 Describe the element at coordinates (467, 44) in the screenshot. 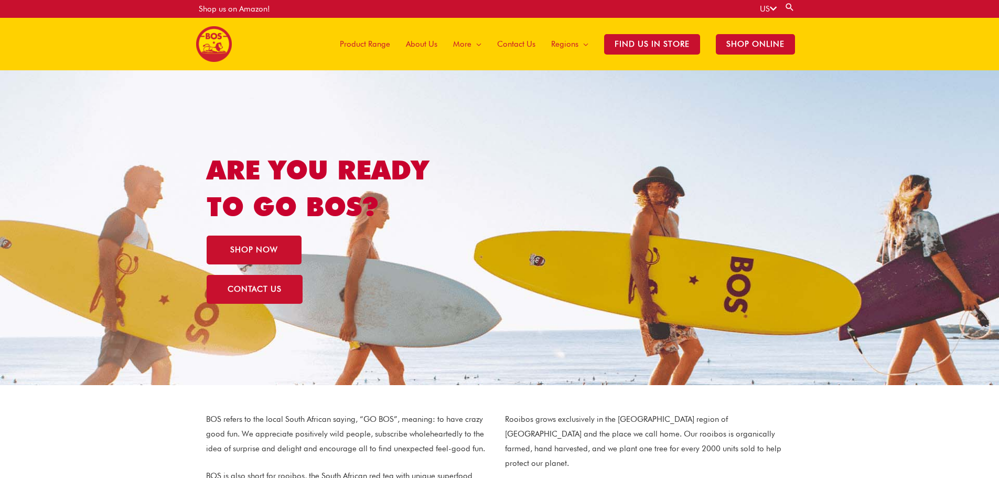

I see `a: More` at that location.